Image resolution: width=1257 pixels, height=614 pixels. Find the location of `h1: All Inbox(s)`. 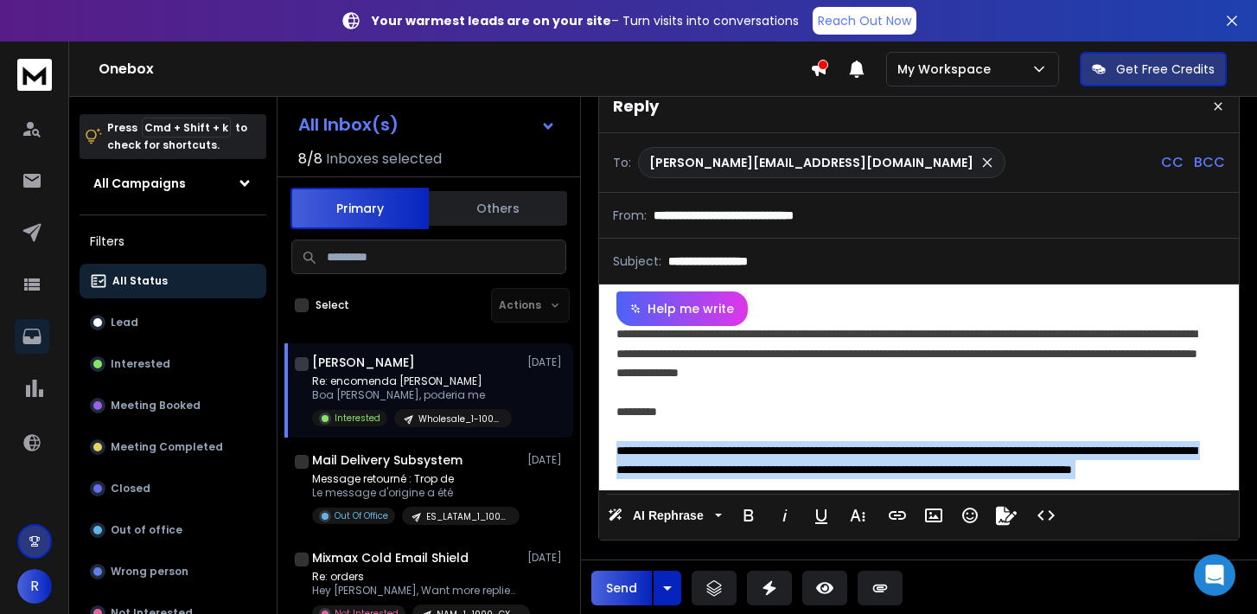

h1: All Inbox(s) is located at coordinates (348, 124).